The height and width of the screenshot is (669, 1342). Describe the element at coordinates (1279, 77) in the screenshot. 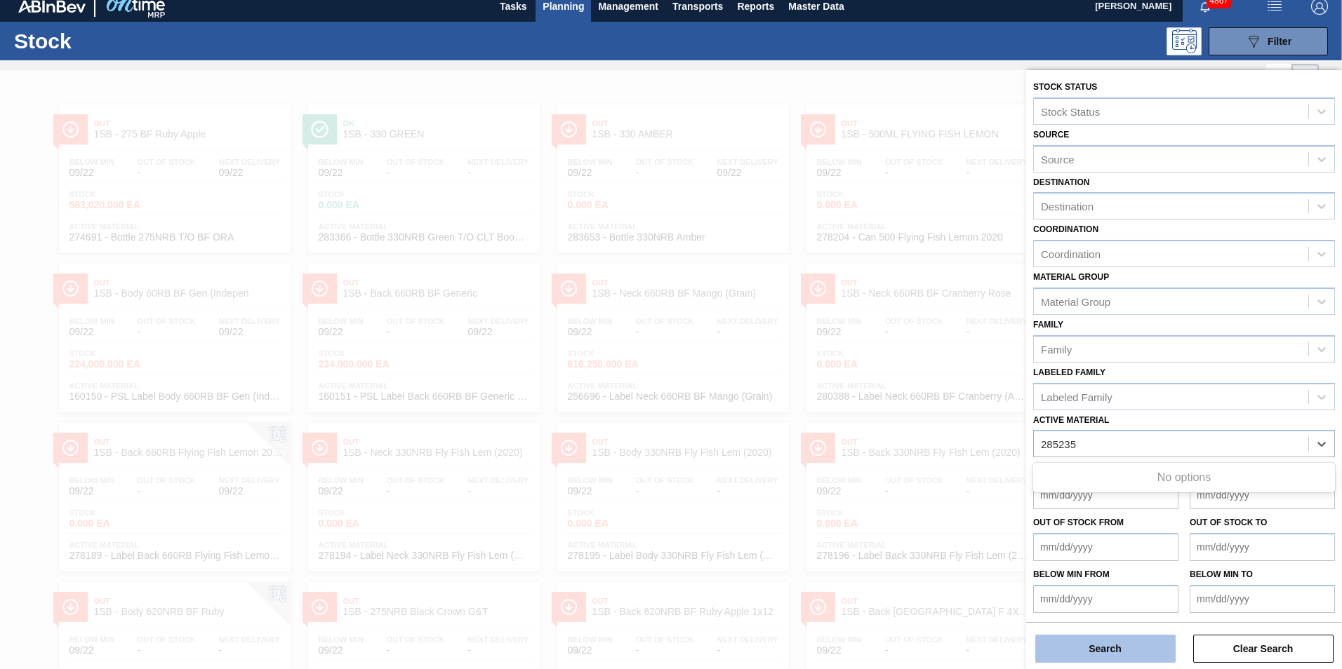

I see `div: List Vision` at that location.